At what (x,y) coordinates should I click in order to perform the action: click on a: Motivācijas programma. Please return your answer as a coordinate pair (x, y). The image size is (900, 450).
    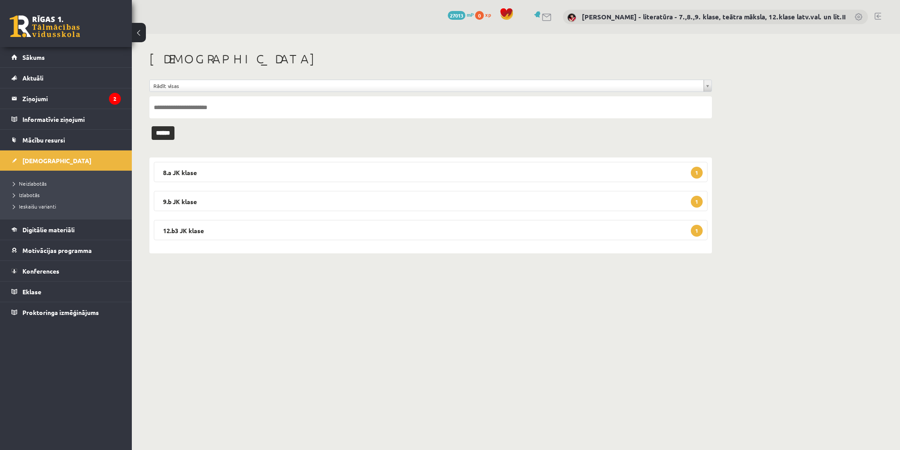
    Looking at the image, I should click on (66, 250).